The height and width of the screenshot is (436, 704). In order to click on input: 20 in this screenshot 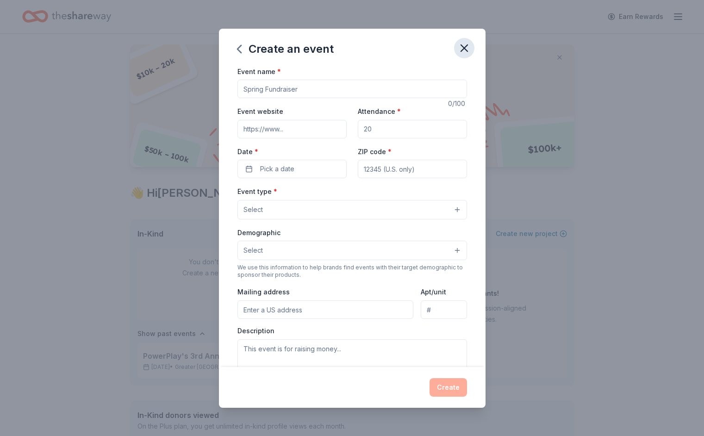, I will do `click(412, 129)`.